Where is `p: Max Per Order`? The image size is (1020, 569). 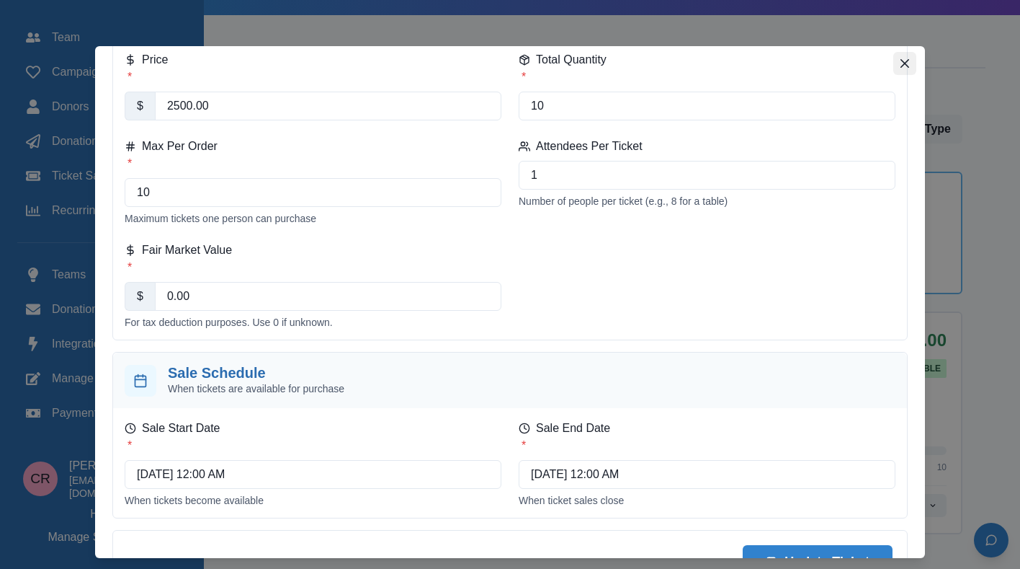 p: Max Per Order is located at coordinates (179, 146).